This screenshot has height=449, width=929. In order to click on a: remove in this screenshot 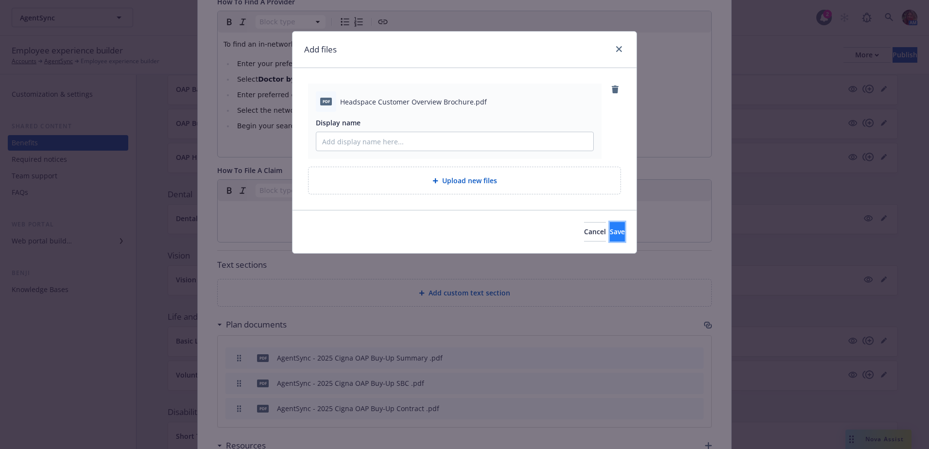, I will do `click(615, 89)`.